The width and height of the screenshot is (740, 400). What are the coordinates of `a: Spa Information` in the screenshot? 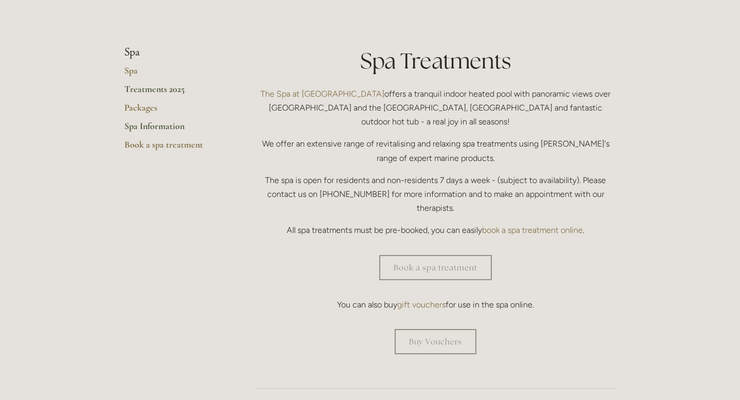 It's located at (173, 130).